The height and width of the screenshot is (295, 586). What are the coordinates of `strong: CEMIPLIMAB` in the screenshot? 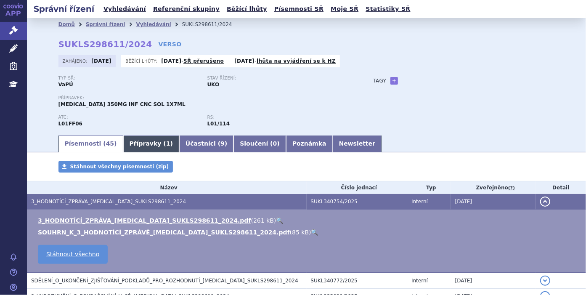 It's located at (70, 124).